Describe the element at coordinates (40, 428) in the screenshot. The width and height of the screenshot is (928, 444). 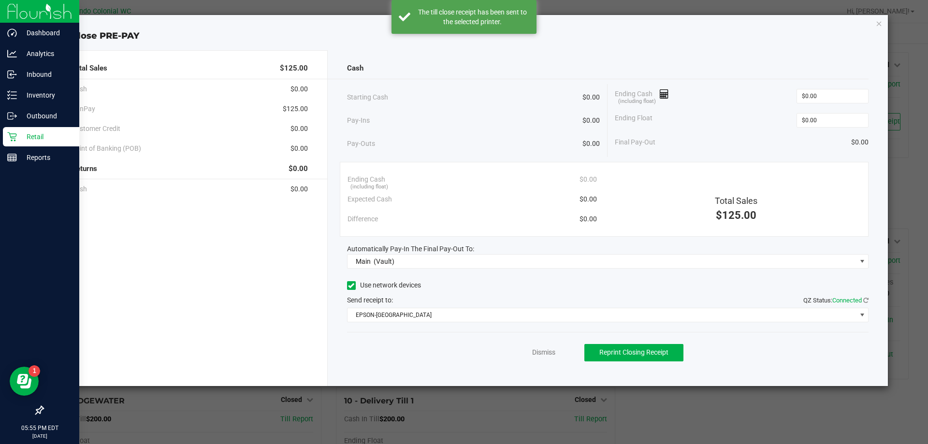
I see `p: 05:55 PM EDT` at that location.